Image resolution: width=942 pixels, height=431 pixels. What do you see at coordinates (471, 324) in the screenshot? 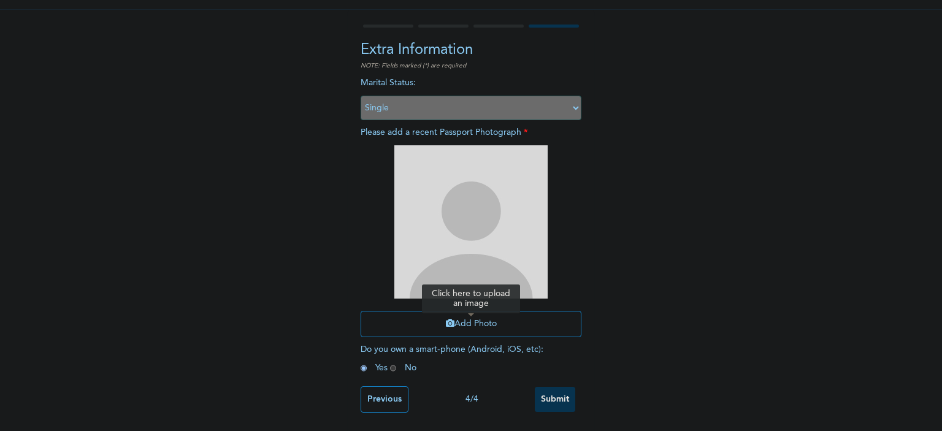
I see `button: Add Photo` at bounding box center [471, 324].